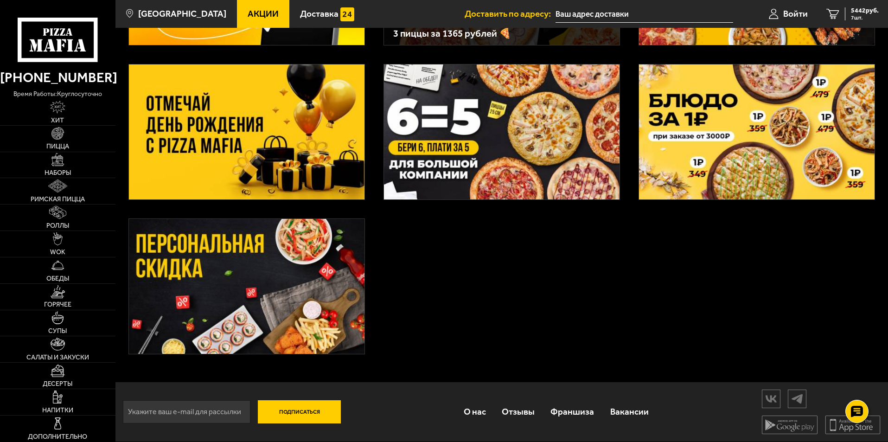 The height and width of the screenshot is (442, 888). I want to click on h3: 3 пиццы за 1365 рублей 🍕, so click(502, 33).